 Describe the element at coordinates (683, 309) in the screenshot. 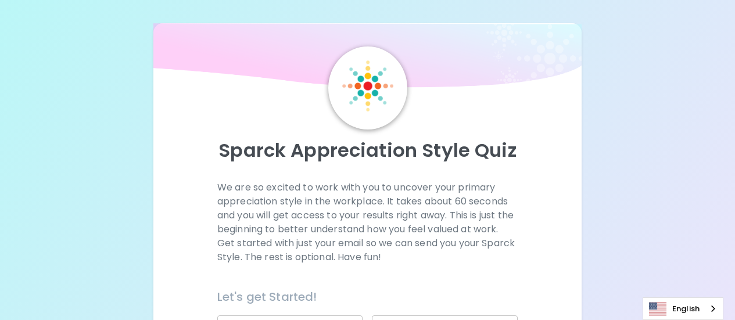

I see `aside: Language selected: English` at that location.